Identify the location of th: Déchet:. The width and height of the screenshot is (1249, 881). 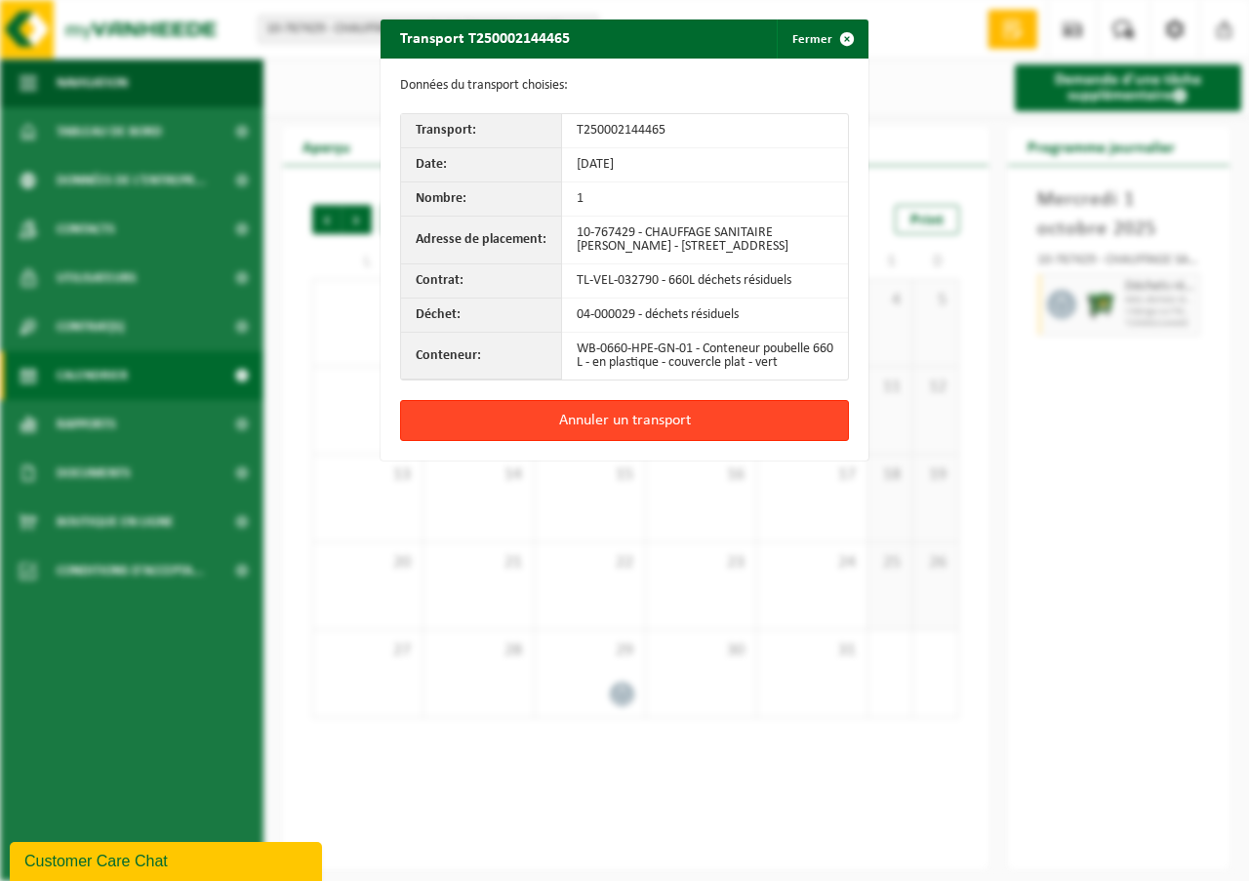
(481, 315).